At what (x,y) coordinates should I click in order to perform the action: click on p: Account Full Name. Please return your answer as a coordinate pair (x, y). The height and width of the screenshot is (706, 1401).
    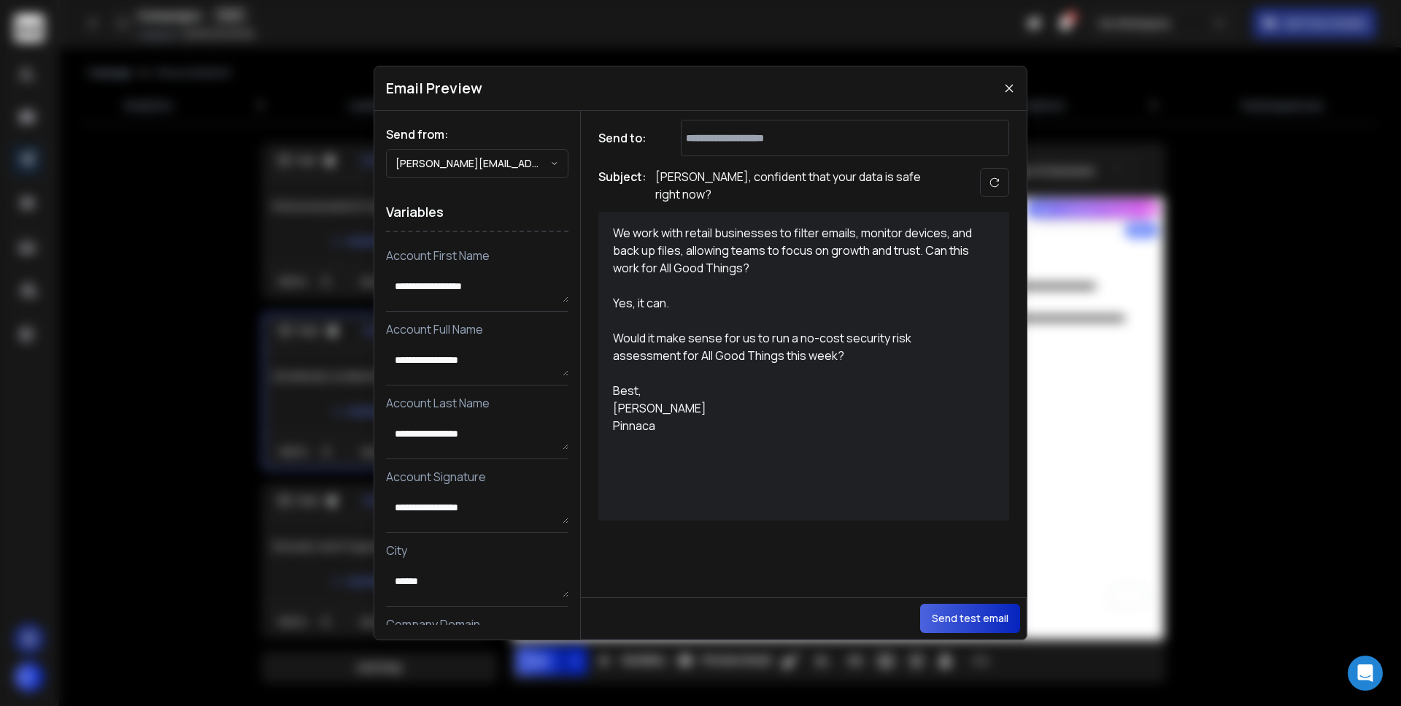
    Looking at the image, I should click on (477, 329).